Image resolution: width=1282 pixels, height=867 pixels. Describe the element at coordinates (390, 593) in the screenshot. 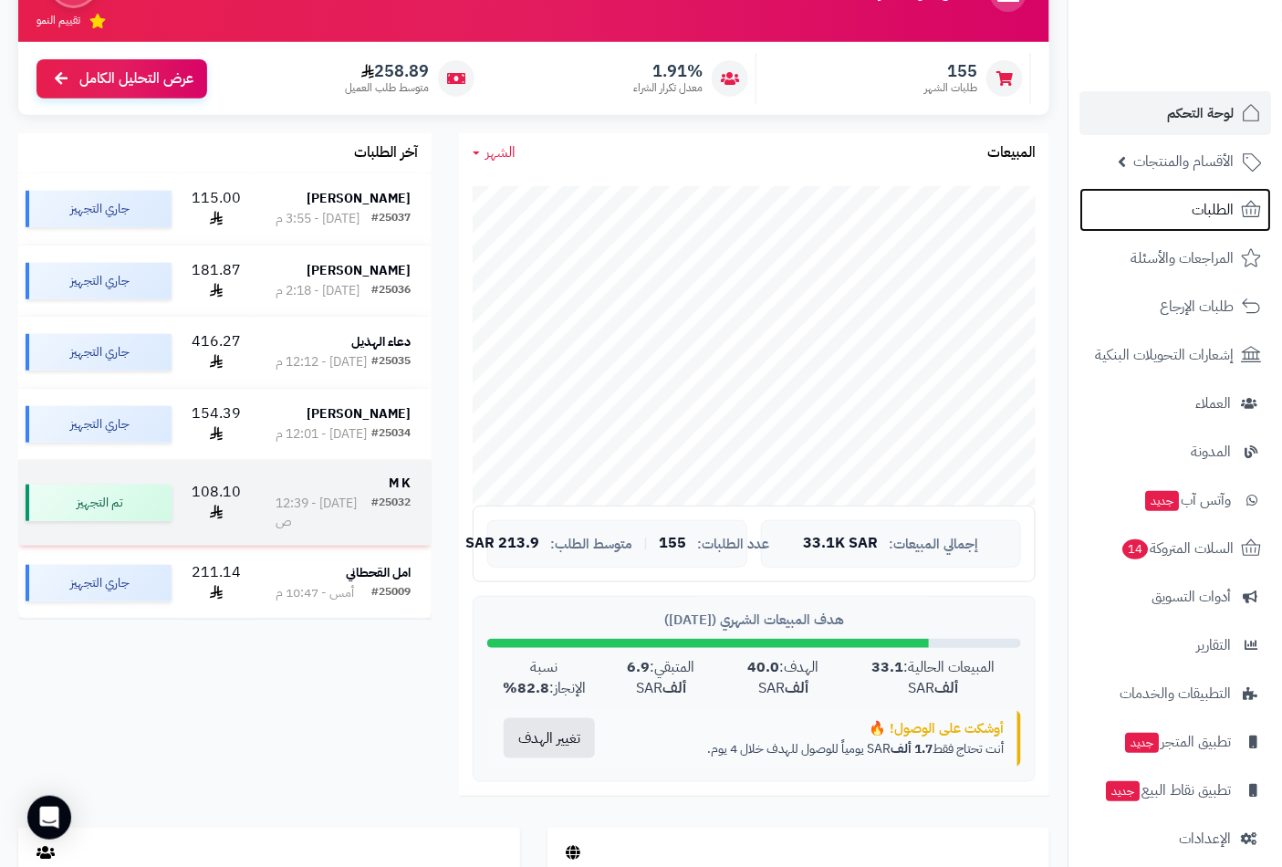

I see `div: #25009` at that location.